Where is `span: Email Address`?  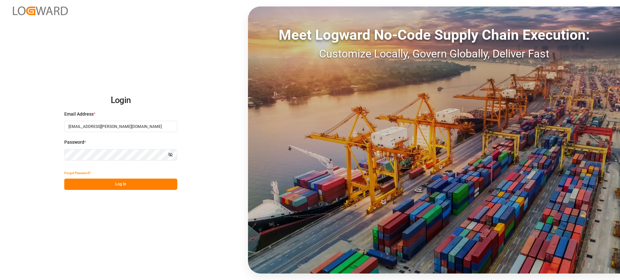 span: Email Address is located at coordinates (79, 114).